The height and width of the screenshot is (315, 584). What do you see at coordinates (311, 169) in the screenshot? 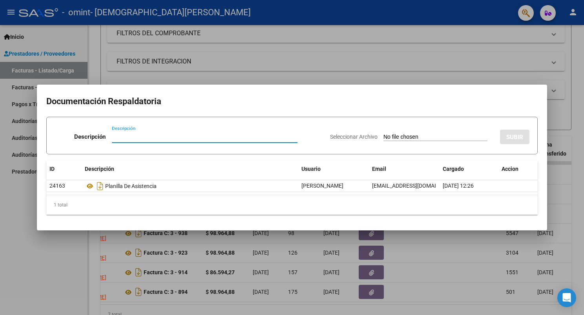
I see `span: Usuario` at bounding box center [311, 169].